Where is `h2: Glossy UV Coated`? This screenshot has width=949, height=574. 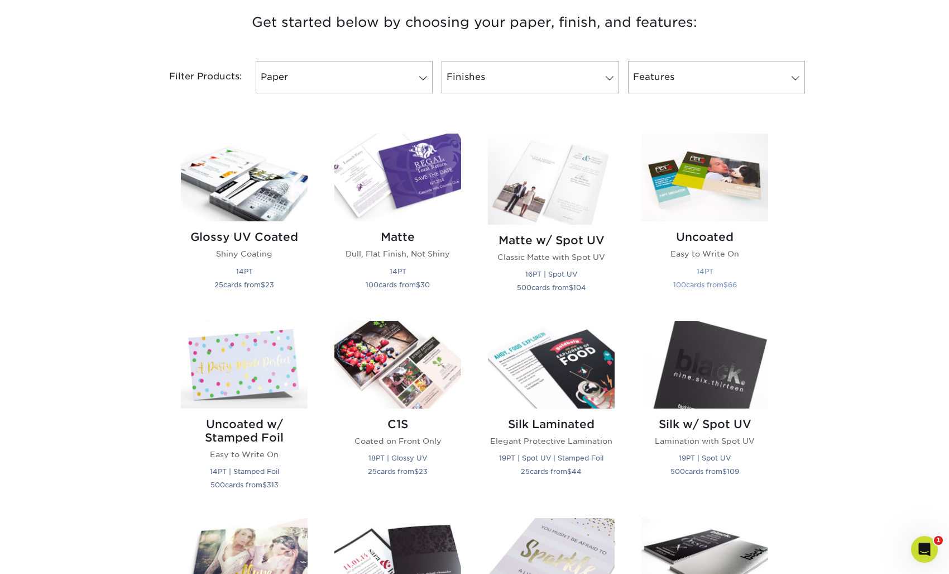
h2: Glossy UV Coated is located at coordinates (244, 237).